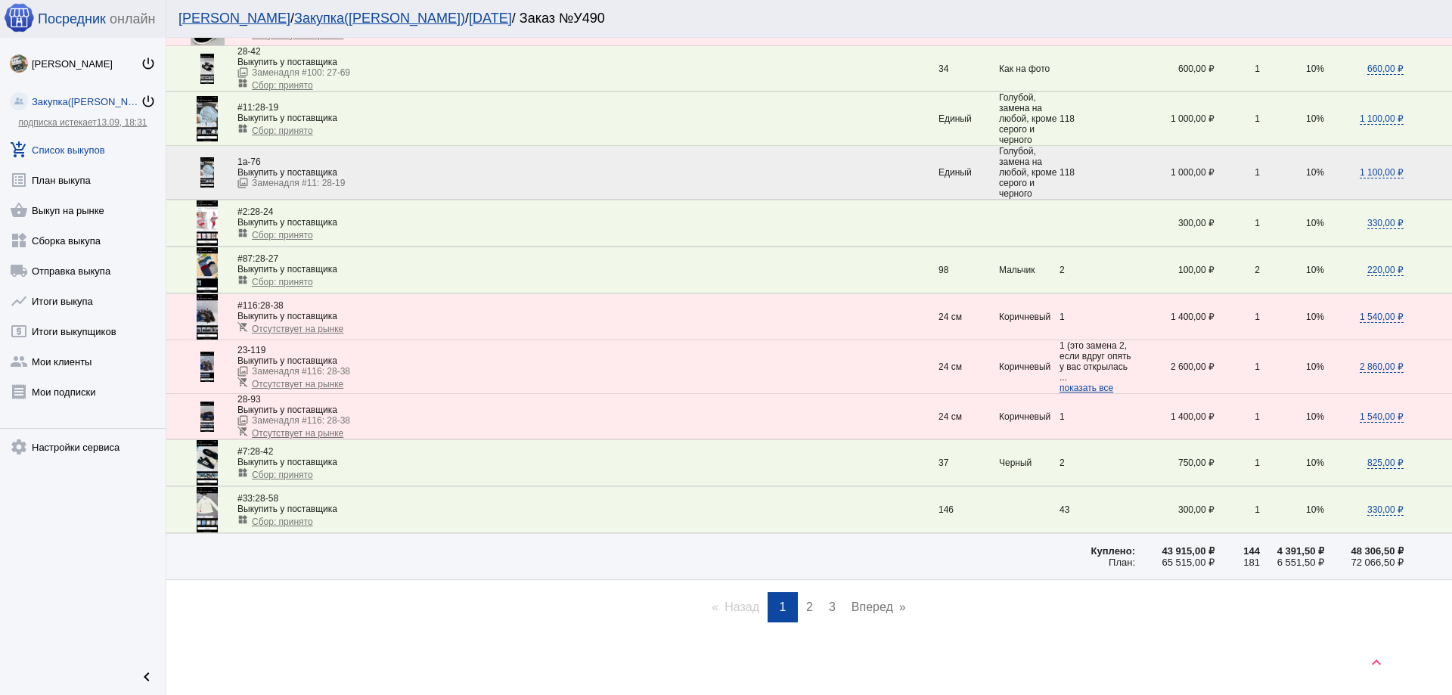 This screenshot has height=695, width=1452. I want to click on td: 24 см, so click(969, 417).